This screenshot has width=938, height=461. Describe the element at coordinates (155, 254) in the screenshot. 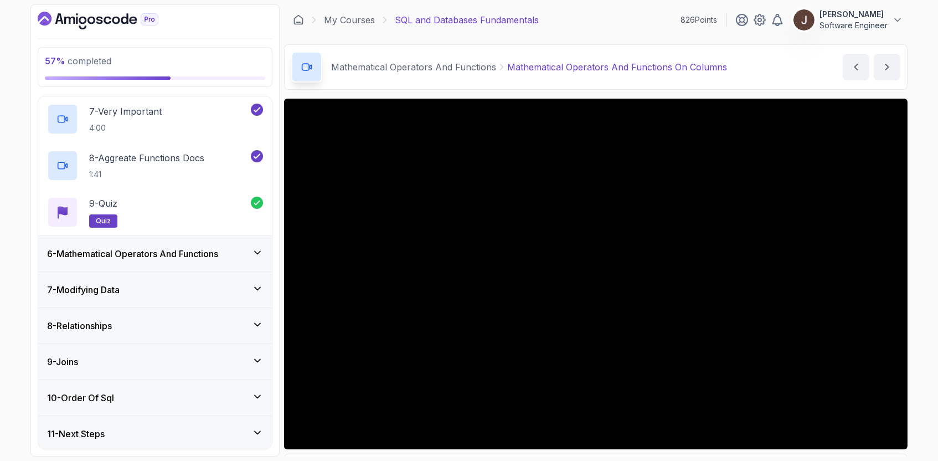

I see `button: 6-Mathematical Operators And Functions` at that location.